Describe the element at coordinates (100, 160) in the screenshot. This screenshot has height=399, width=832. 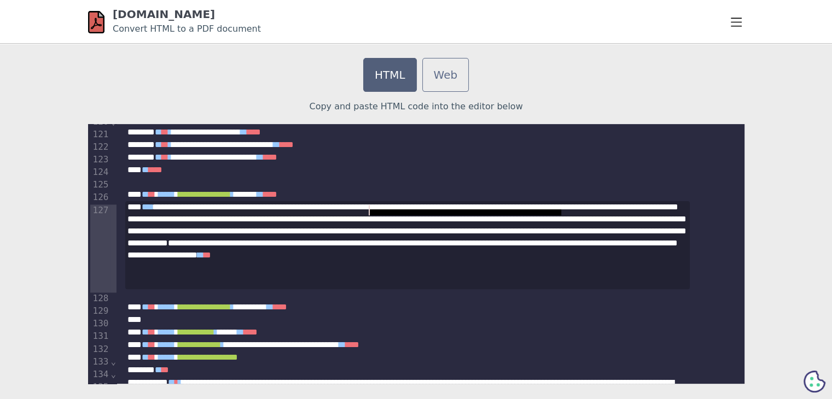
I see `div: 123` at that location.